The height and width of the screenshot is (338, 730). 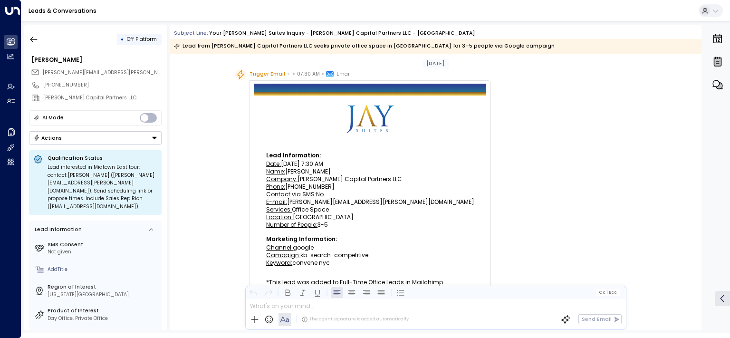 I want to click on span: 07:30 AM, so click(x=308, y=74).